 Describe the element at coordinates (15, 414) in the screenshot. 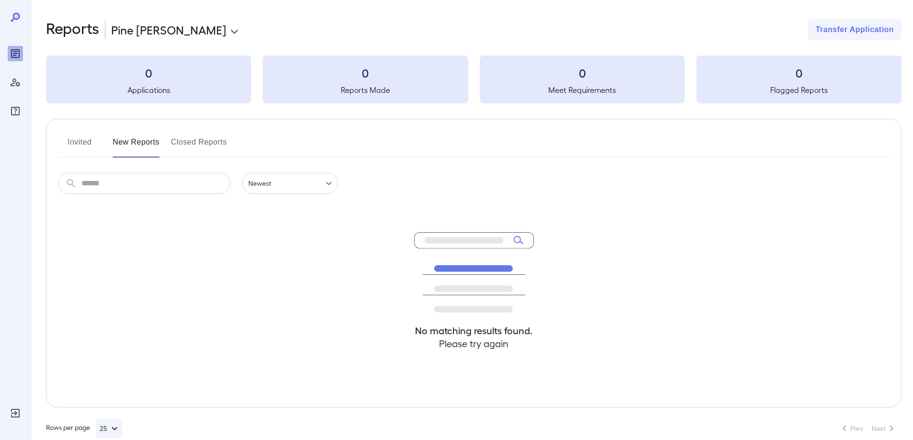

I see `div: Log Out` at that location.